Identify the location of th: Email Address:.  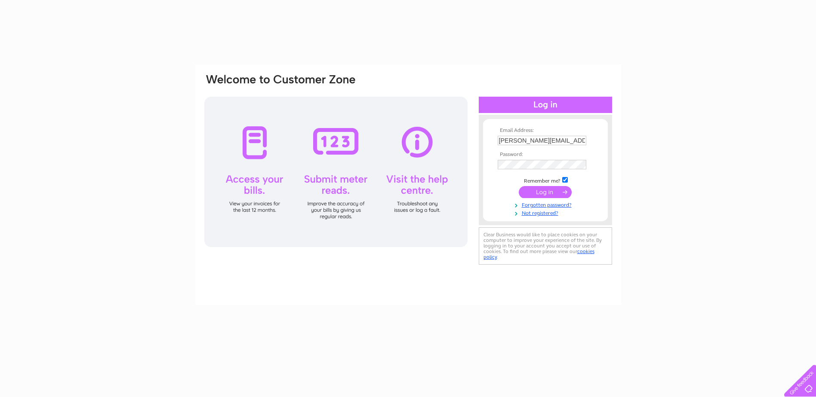
(545, 131).